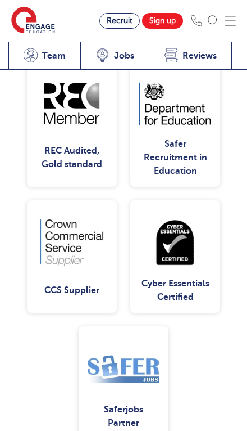 Image resolution: width=247 pixels, height=431 pixels. I want to click on div: Saferjobs Partner, so click(124, 416).